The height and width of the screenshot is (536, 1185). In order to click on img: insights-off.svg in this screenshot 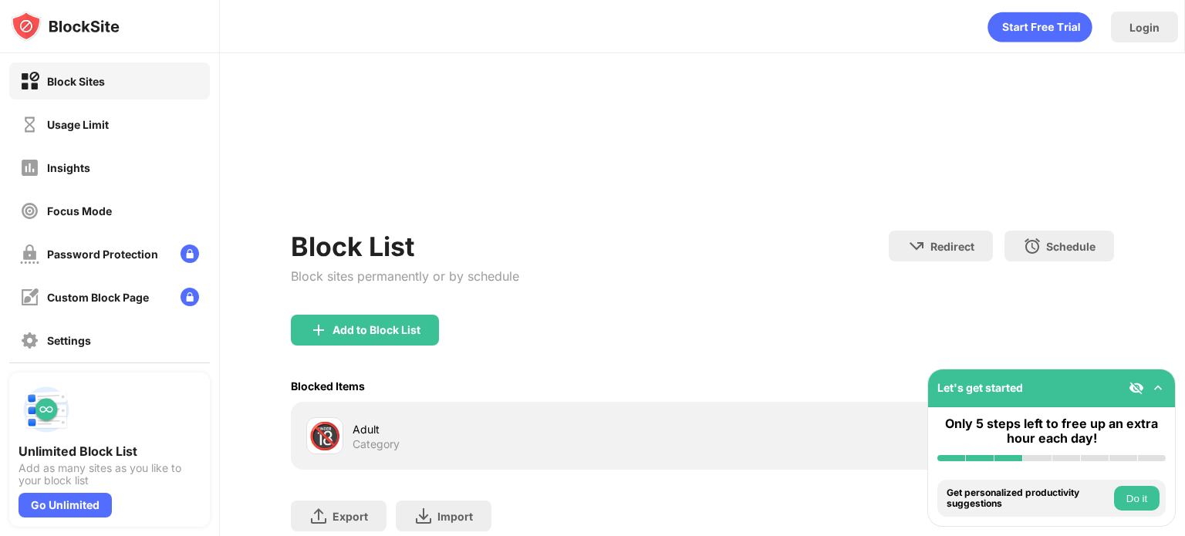, I will do `click(29, 167)`.